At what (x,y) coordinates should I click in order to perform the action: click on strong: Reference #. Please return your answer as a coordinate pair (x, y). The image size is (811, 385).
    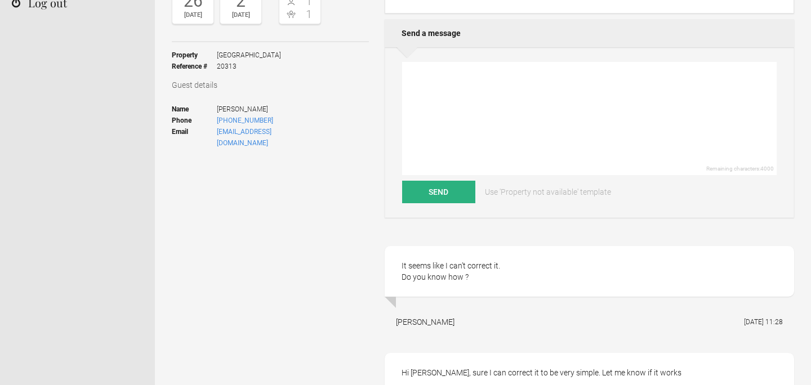
    Looking at the image, I should click on (194, 66).